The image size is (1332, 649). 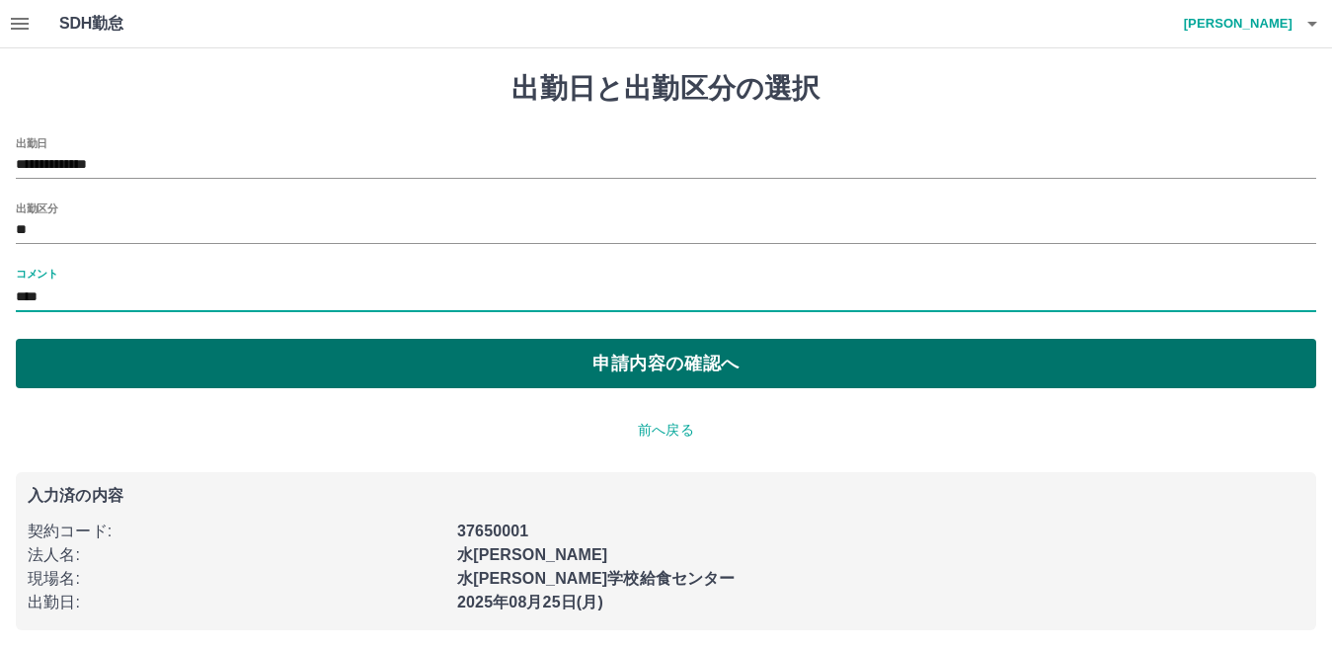 What do you see at coordinates (37, 207) in the screenshot?
I see `label: 出勤区分` at bounding box center [37, 207].